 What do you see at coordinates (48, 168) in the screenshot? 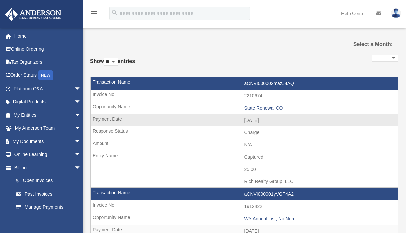
I see `a: Billingarrow_drop_down` at bounding box center [48, 168].